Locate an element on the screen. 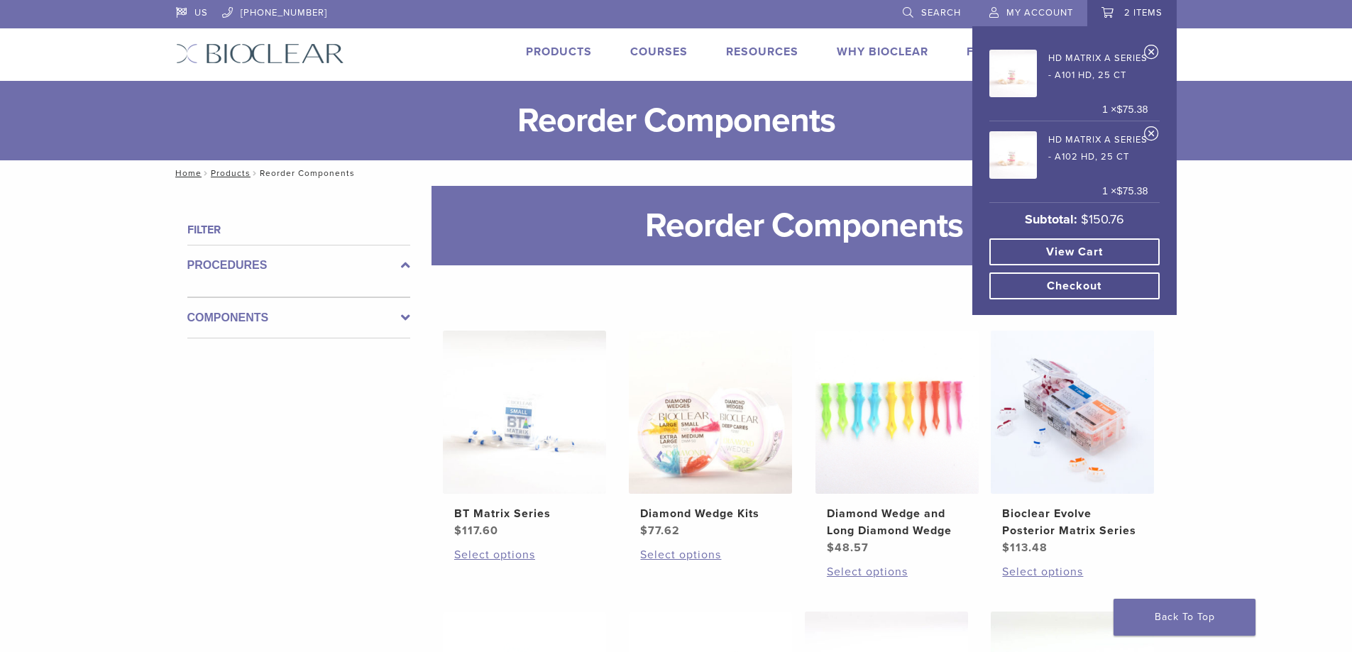 The height and width of the screenshot is (652, 1352). label: Procedures is located at coordinates (299, 265).